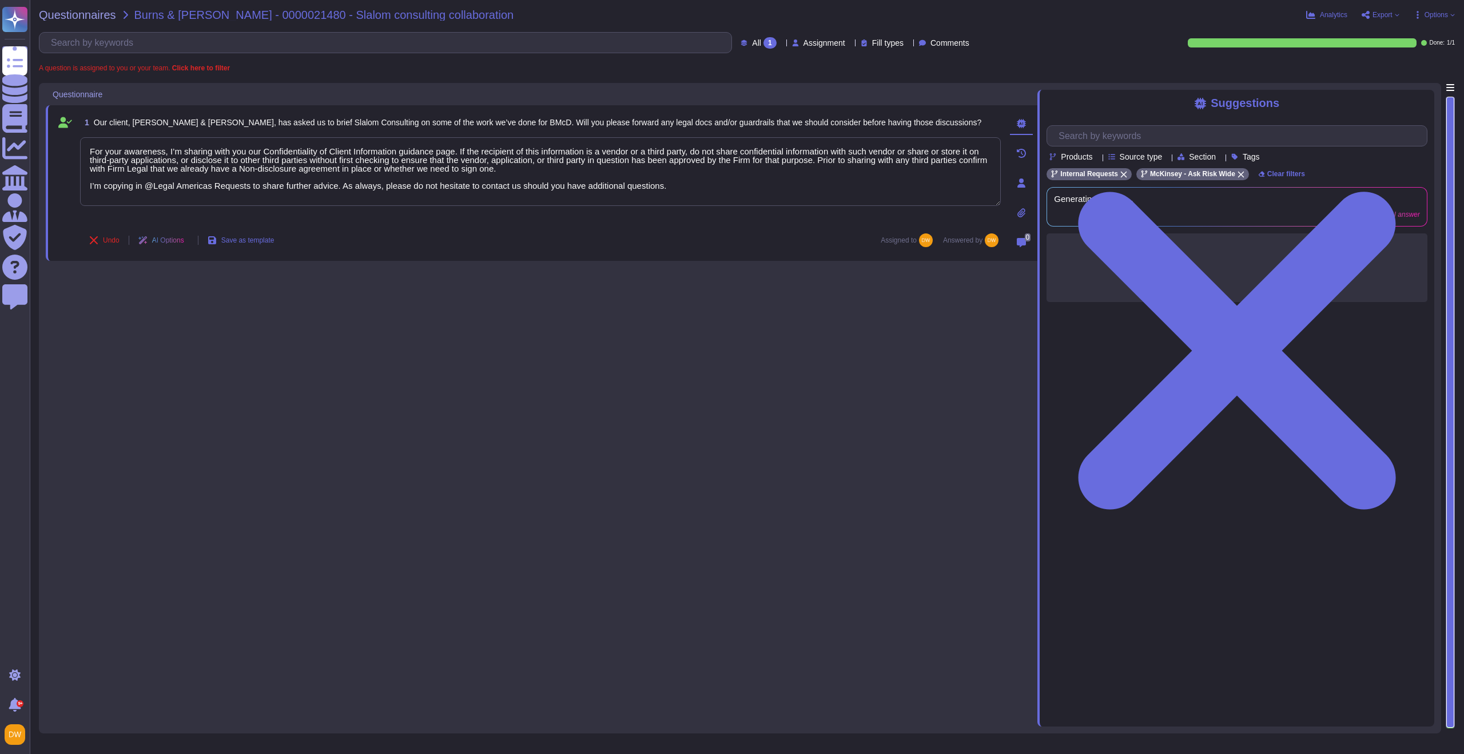 The height and width of the screenshot is (754, 1464). I want to click on div: 1, so click(770, 43).